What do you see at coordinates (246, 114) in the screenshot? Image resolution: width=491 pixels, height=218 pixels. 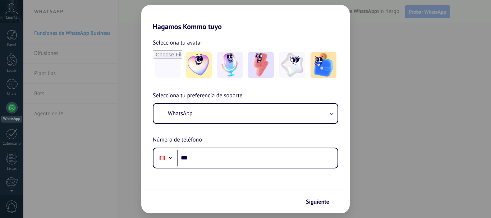 I see `button: WhatsApp` at bounding box center [246, 114].